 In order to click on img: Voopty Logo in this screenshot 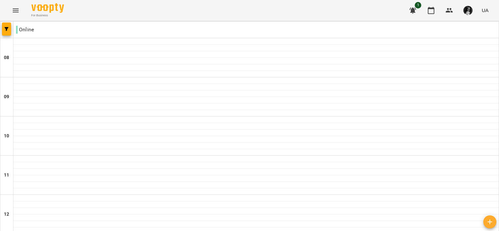, I will do `click(48, 8)`.